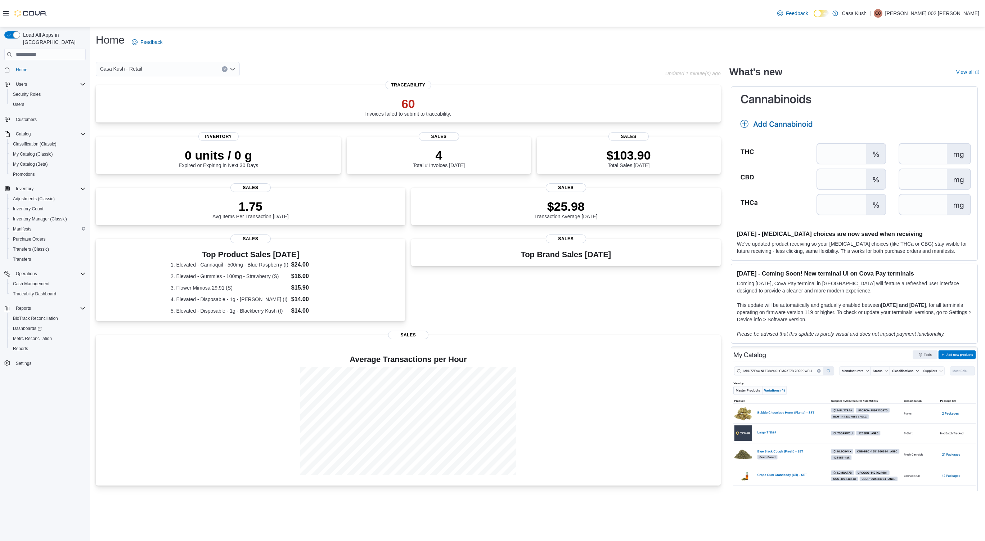 This screenshot has height=541, width=985. I want to click on a: Feedback, so click(147, 42).